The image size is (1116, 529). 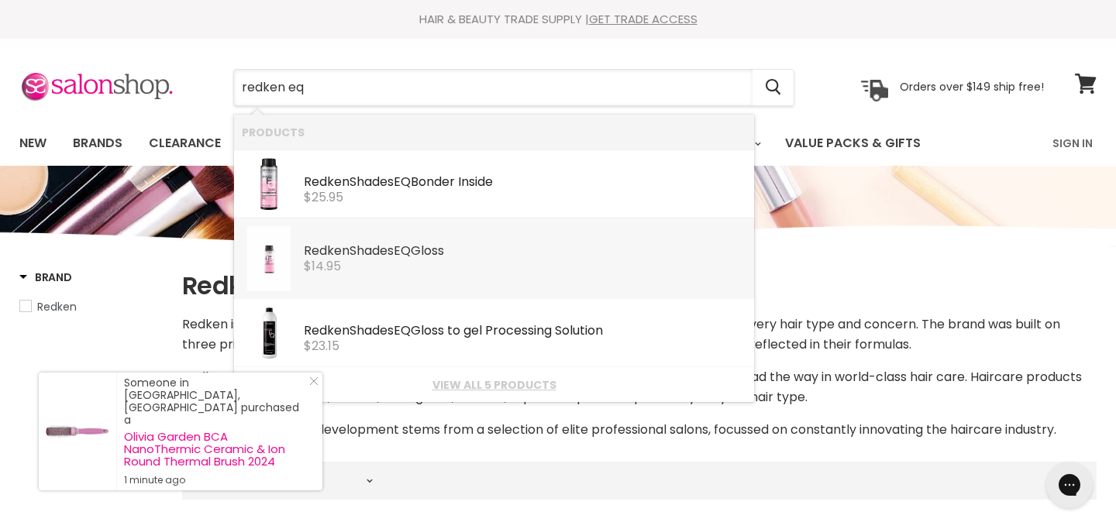 What do you see at coordinates (323, 197) in the screenshot?
I see `span: $25.95` at bounding box center [323, 197].